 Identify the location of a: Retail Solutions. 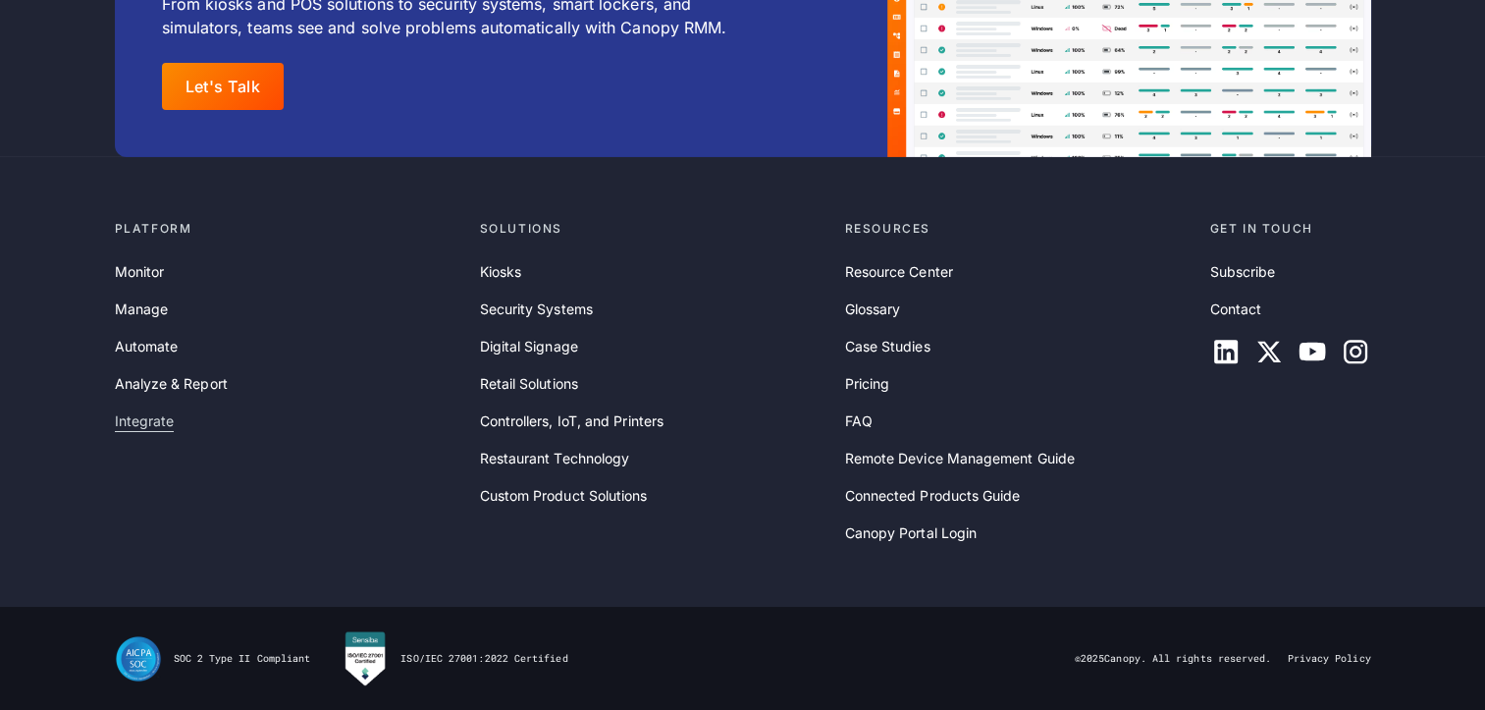
(529, 384).